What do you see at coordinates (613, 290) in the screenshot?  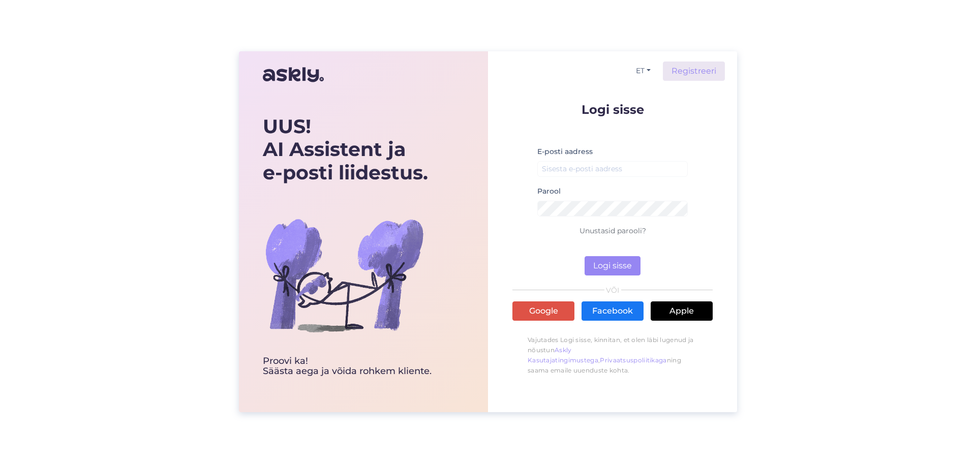 I see `span: VÕI` at bounding box center [613, 290].